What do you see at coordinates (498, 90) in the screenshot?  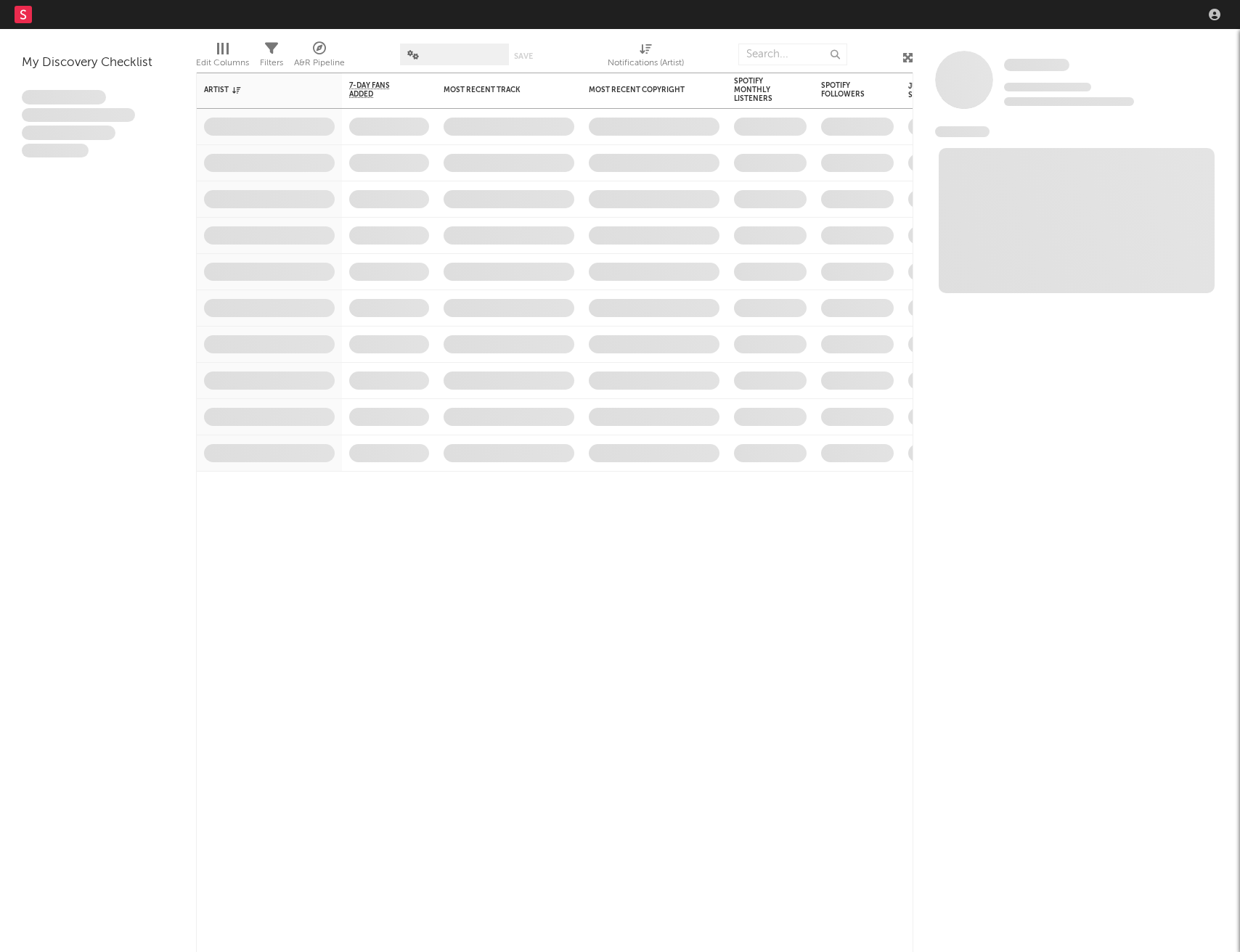 I see `div: Most Recent Track` at bounding box center [498, 90].